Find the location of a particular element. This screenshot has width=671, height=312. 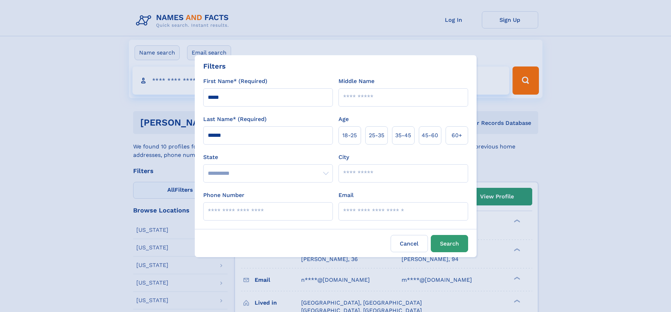

label: First Name* (Required) is located at coordinates (235, 81).